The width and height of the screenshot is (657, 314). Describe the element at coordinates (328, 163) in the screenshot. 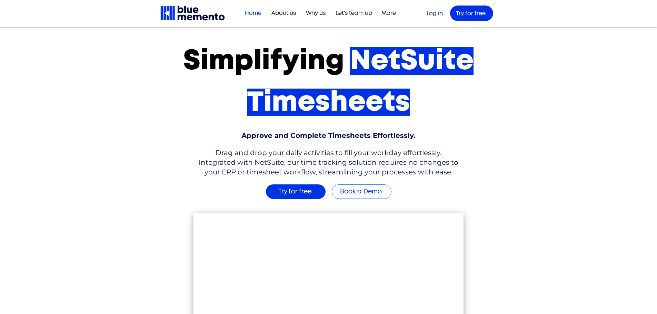

I see `span: Drag and drop your daily activities to fill your workday effortlessly. Integrated with NetSuite, ...` at that location.